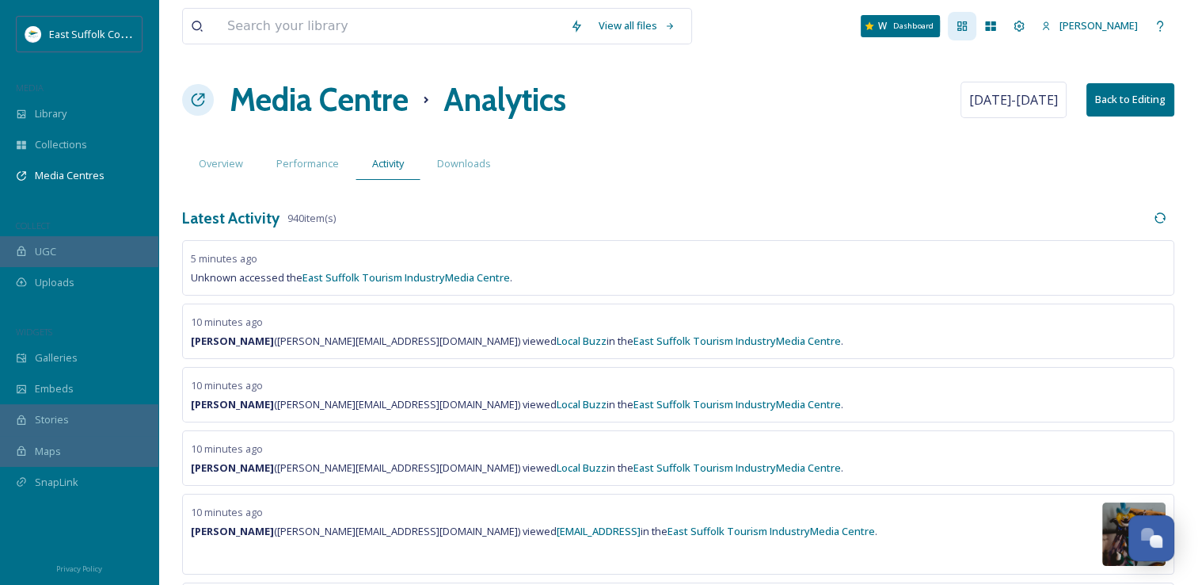 This screenshot has height=585, width=1198. Describe the element at coordinates (319, 100) in the screenshot. I see `h1: Media Centre` at that location.